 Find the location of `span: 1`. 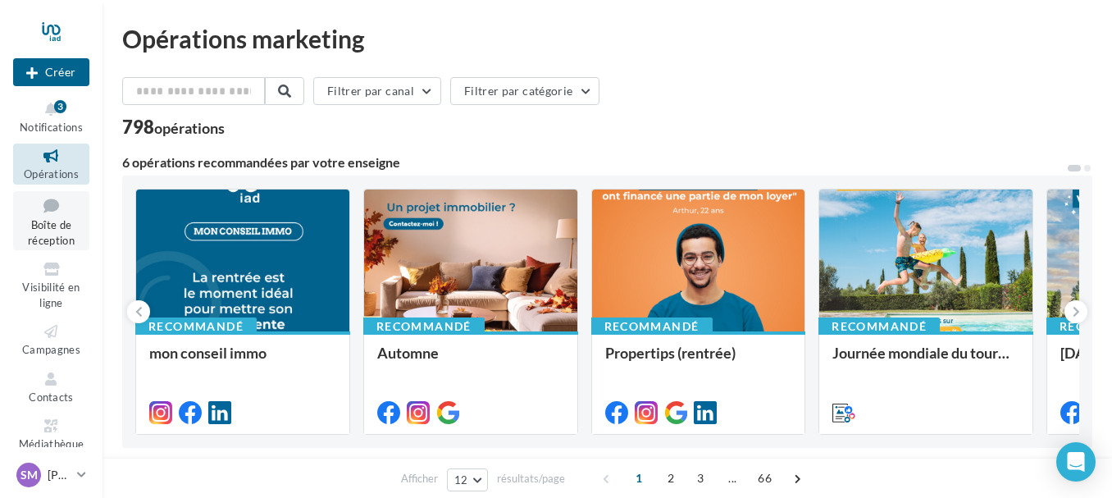

span: 1 is located at coordinates (639, 478).